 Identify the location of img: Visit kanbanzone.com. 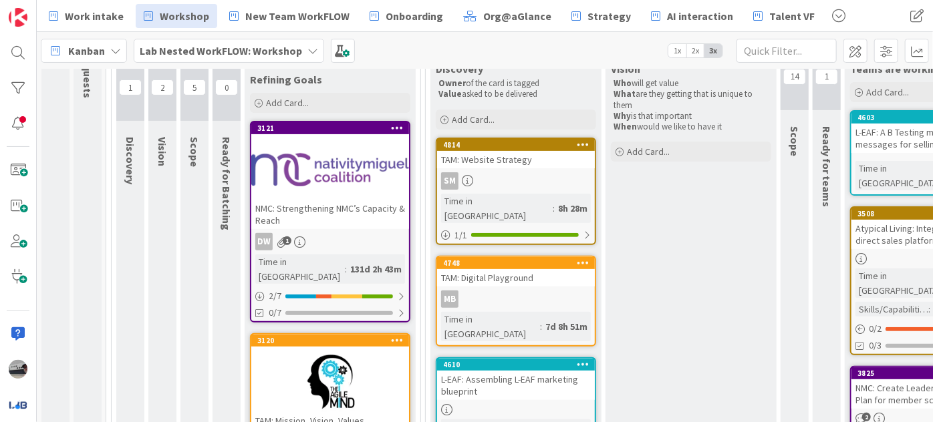
(18, 17).